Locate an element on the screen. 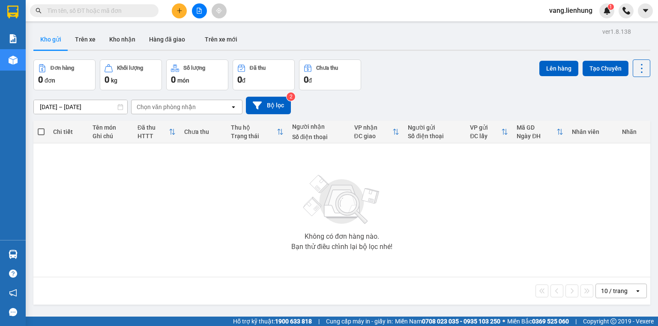 This screenshot has width=658, height=326. button: plus is located at coordinates (179, 11).